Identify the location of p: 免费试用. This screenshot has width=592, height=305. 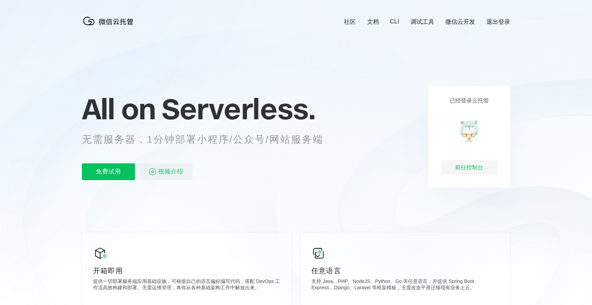
(109, 172).